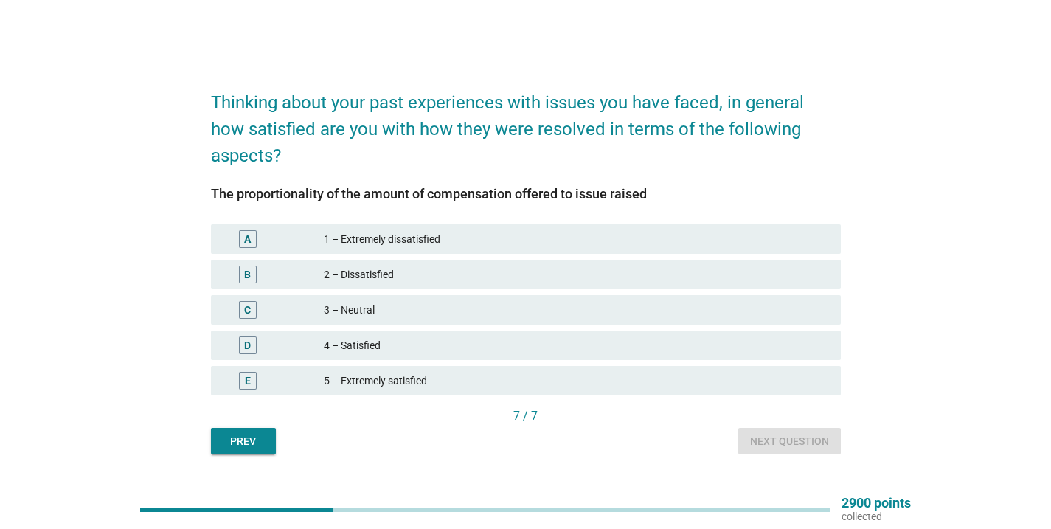 The width and height of the screenshot is (1051, 529). I want to click on div: D, so click(247, 345).